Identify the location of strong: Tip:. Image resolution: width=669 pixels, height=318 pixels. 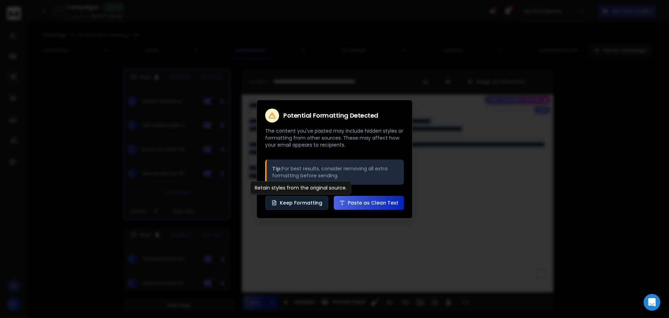
(277, 168).